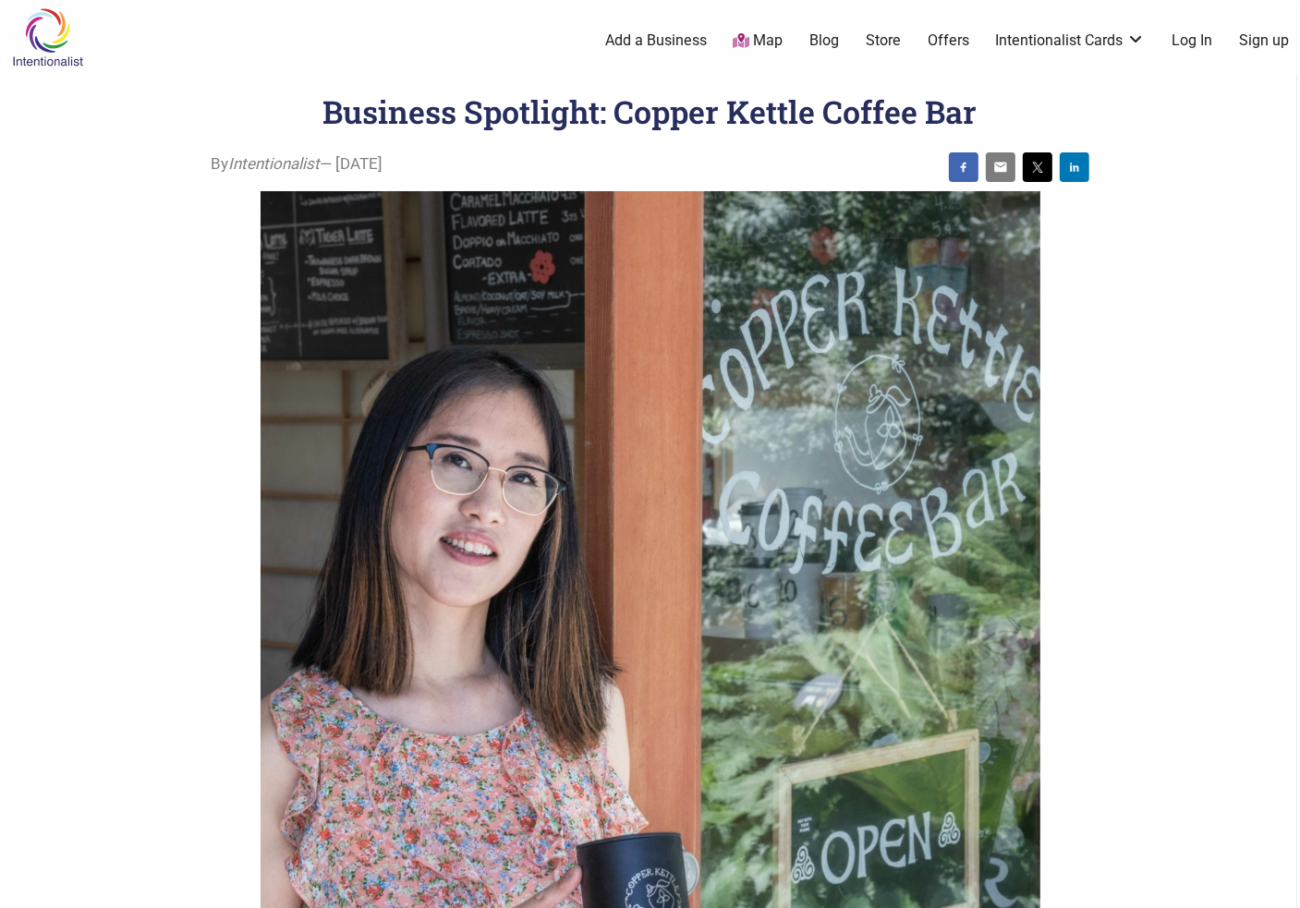  I want to click on a: Add a Business, so click(656, 41).